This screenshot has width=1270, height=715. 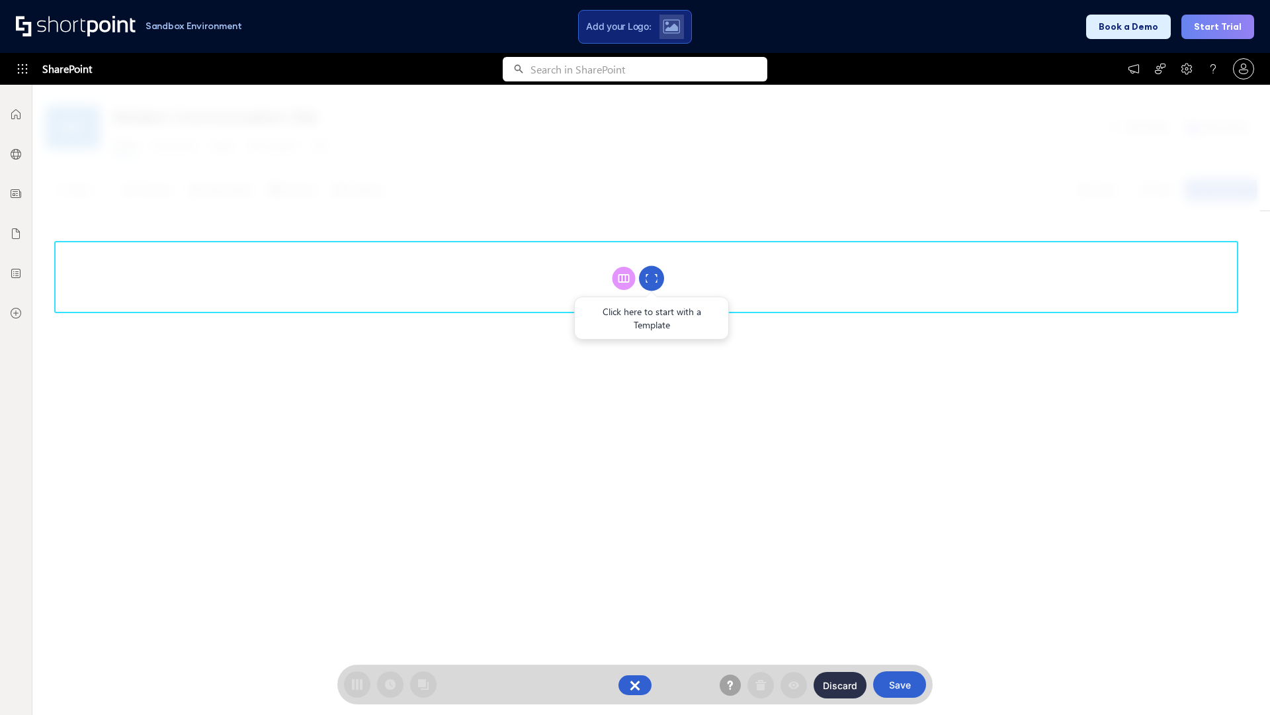 What do you see at coordinates (900, 684) in the screenshot?
I see `button: Save` at bounding box center [900, 684].